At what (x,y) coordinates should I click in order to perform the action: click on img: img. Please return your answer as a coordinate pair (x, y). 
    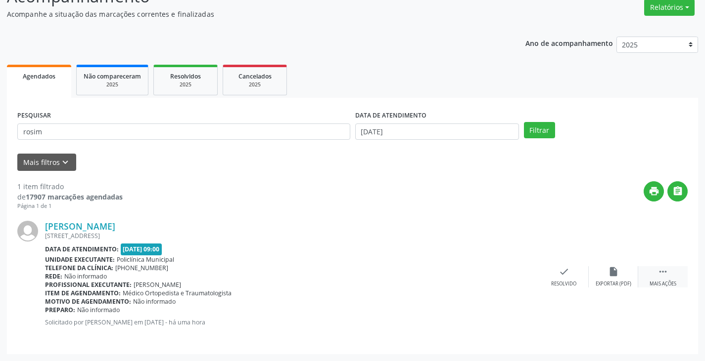
    Looking at the image, I should click on (28, 231).